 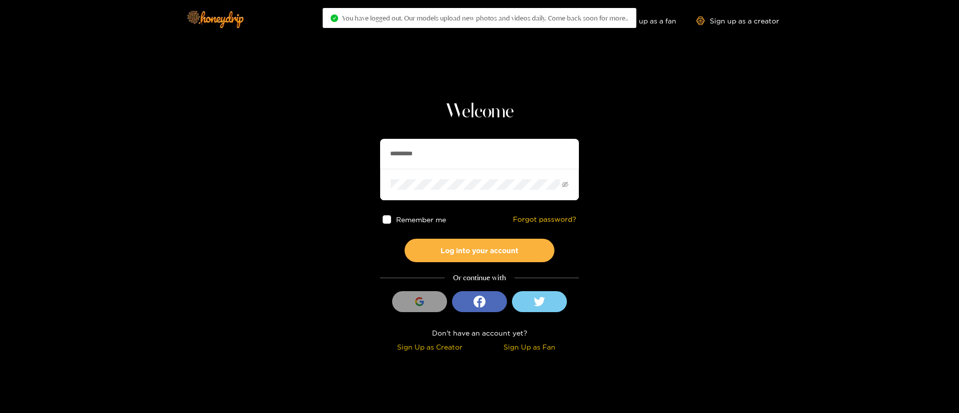 What do you see at coordinates (642, 20) in the screenshot?
I see `a: Sign up as a fan` at bounding box center [642, 20].